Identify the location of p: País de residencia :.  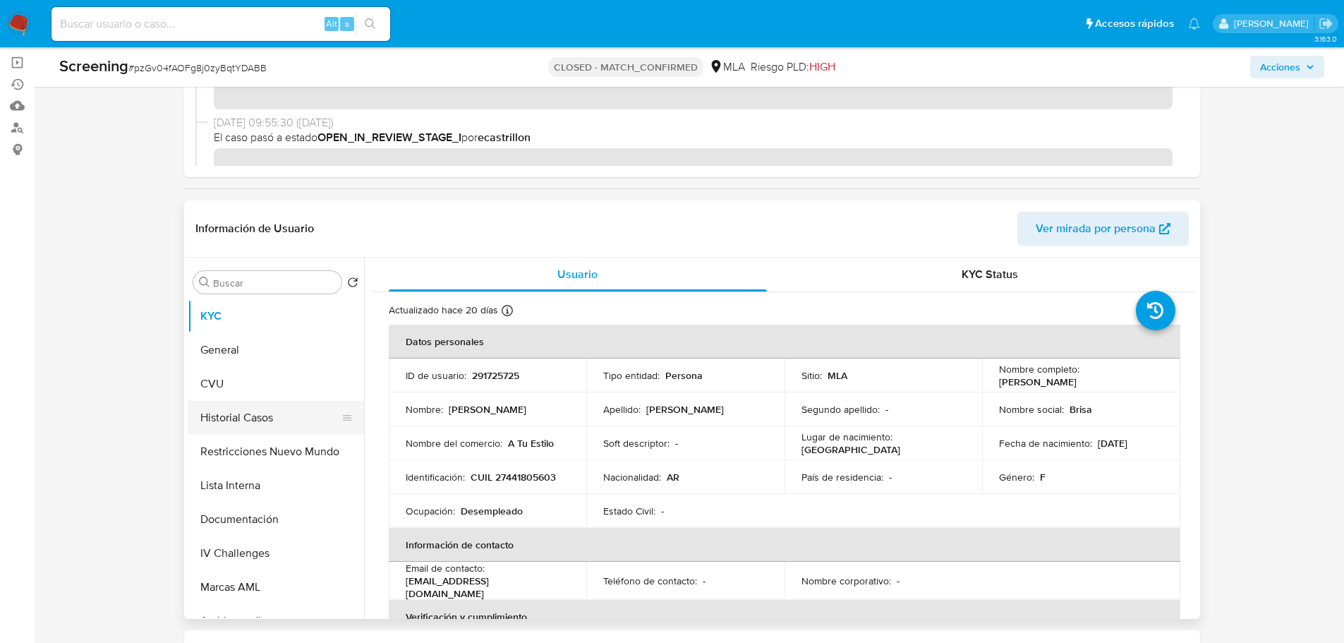
(842, 477).